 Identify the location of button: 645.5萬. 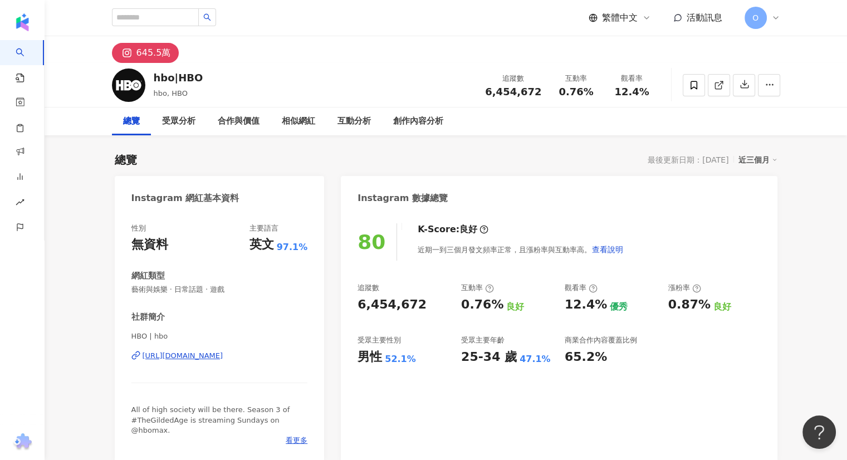
(145, 53).